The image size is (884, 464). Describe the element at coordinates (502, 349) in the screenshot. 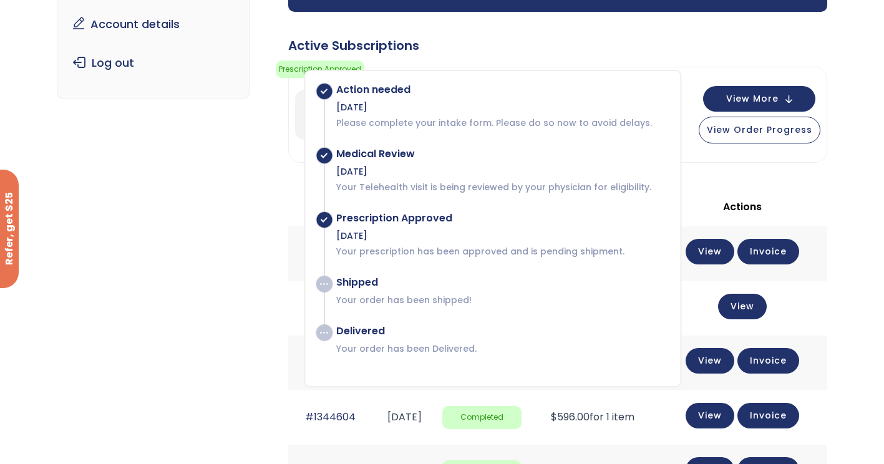

I see `p: Your order has been Delivered.` at that location.